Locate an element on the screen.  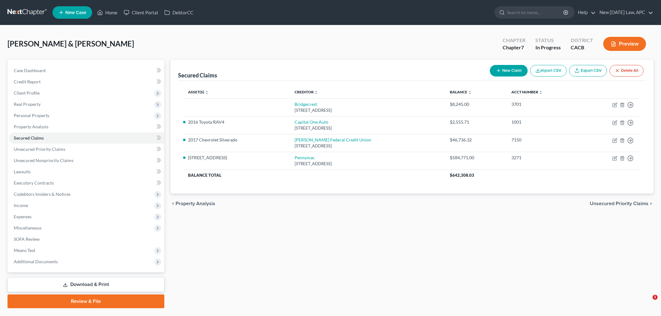
button: Import CSV is located at coordinates (548, 71).